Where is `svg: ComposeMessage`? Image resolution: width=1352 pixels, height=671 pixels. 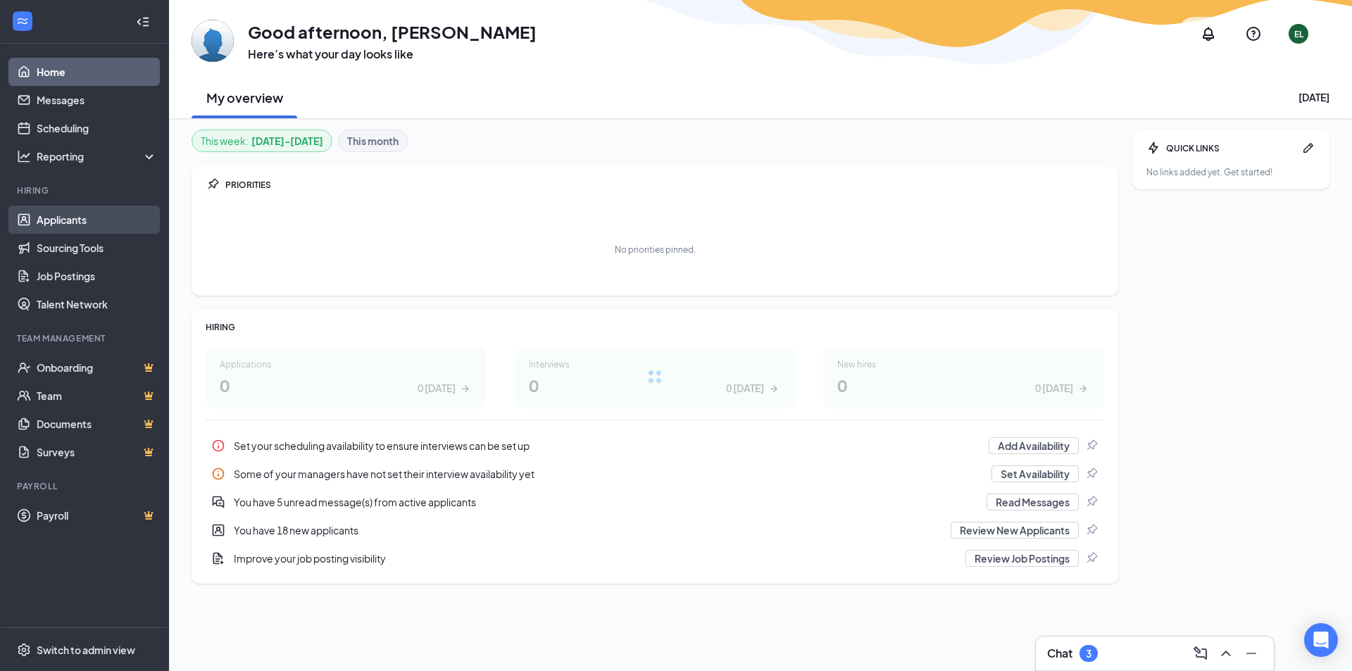 svg: ComposeMessage is located at coordinates (1200, 653).